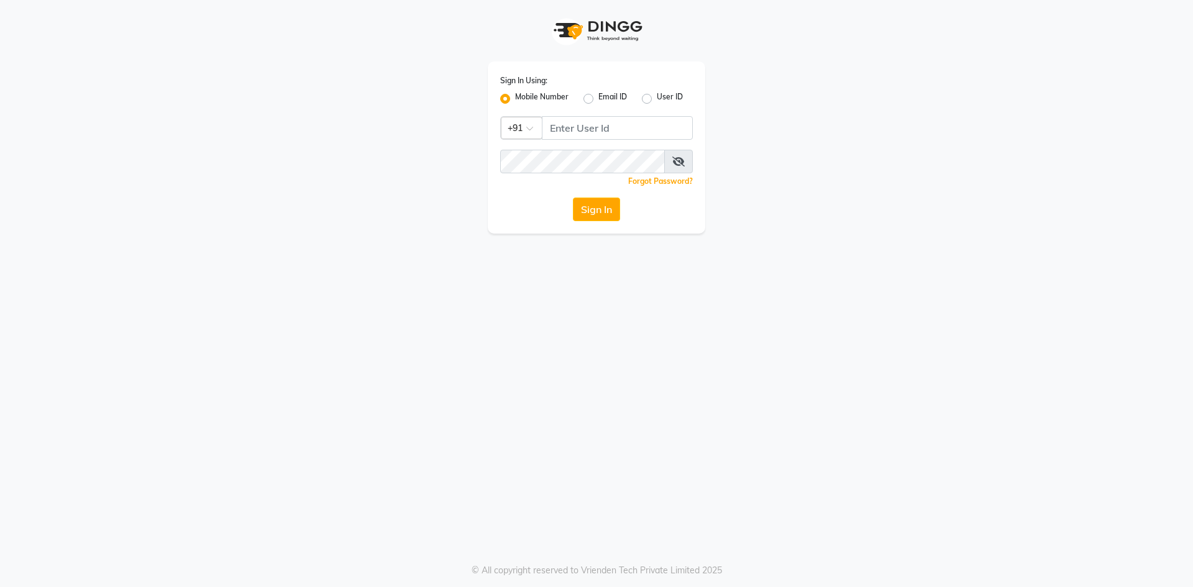 The height and width of the screenshot is (587, 1193). I want to click on label: Sign In Using:, so click(524, 81).